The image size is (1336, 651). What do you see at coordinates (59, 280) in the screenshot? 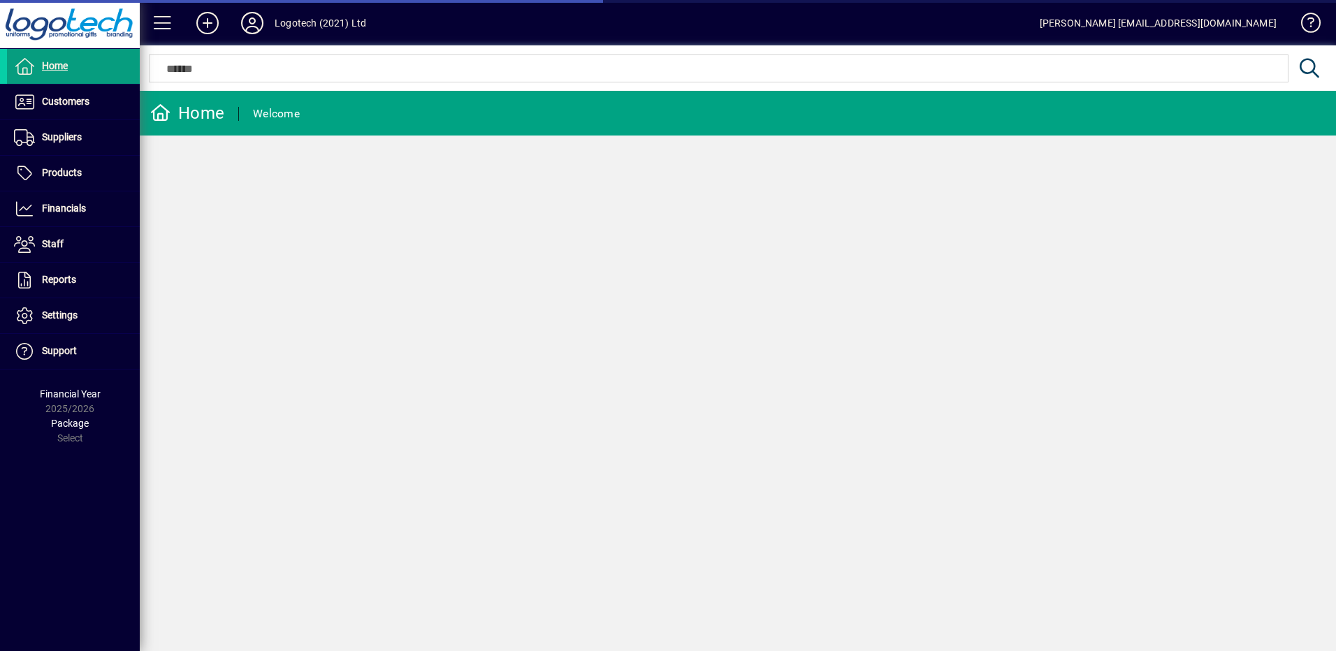
I see `span: Reports` at bounding box center [59, 280].